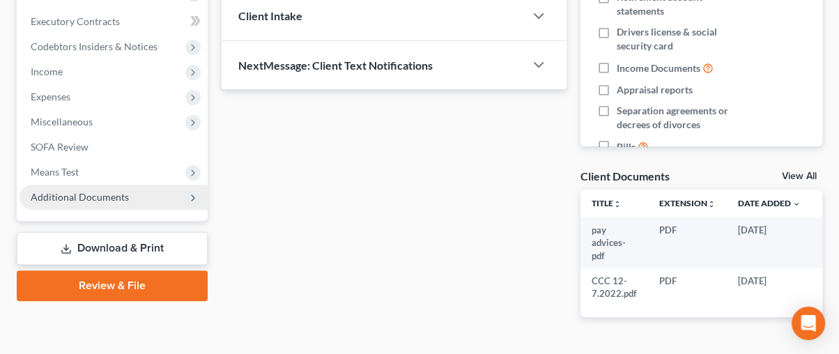  I want to click on span: SOFA Review, so click(59, 146).